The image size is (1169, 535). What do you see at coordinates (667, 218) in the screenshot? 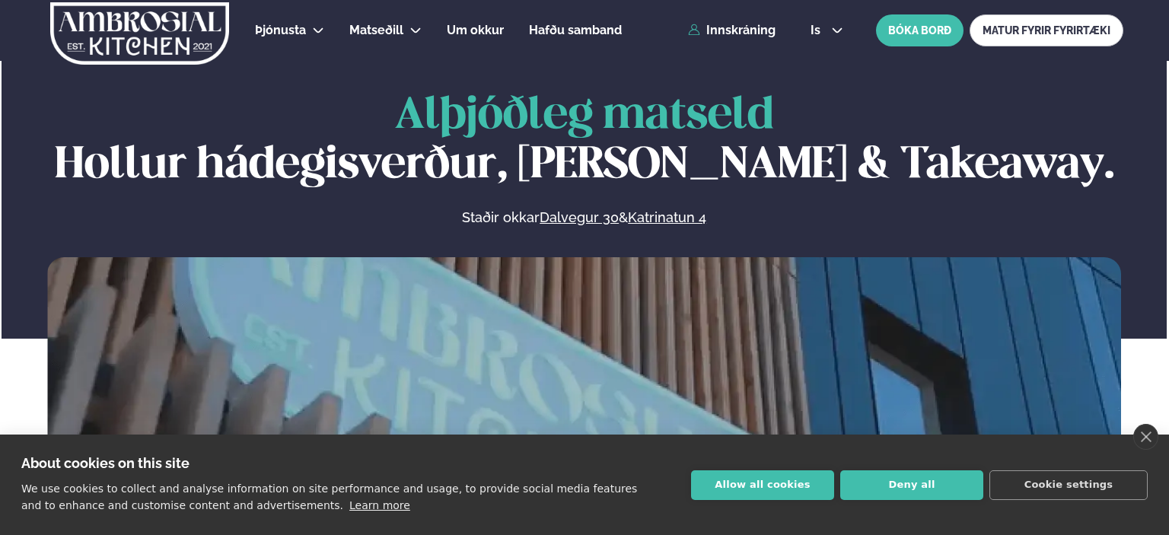
I see `a: Katrinatun 4` at bounding box center [667, 218].